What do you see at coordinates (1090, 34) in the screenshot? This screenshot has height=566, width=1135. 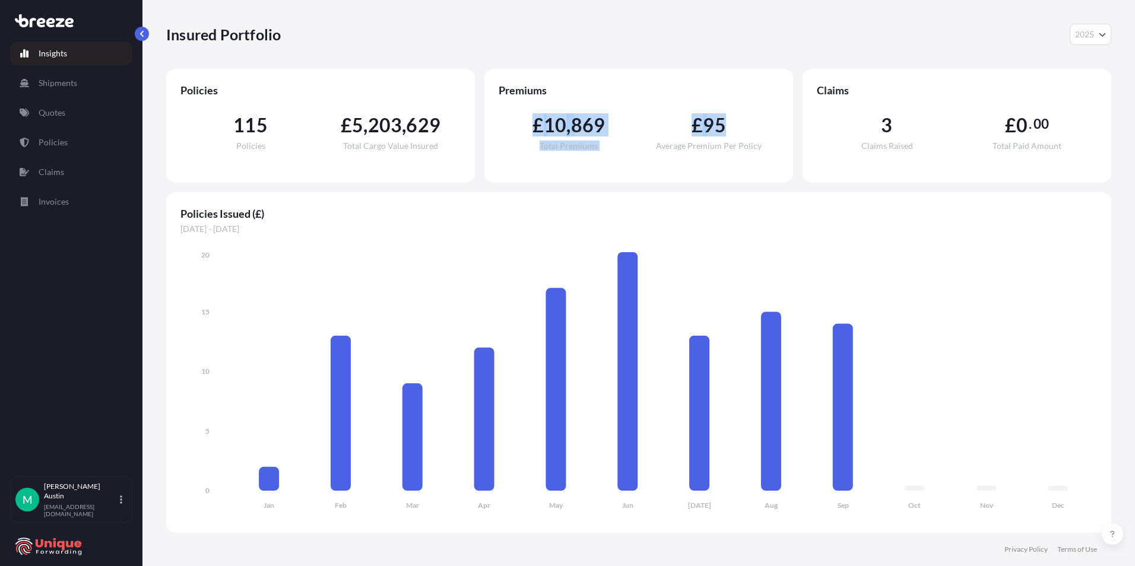 I see `button: Year Selector` at bounding box center [1090, 34].